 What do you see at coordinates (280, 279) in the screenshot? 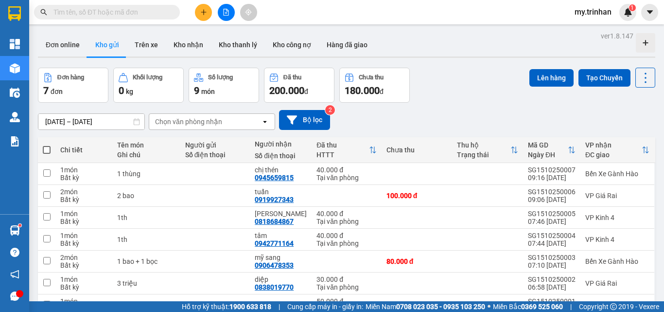
I see `div: diệp` at bounding box center [280, 279].